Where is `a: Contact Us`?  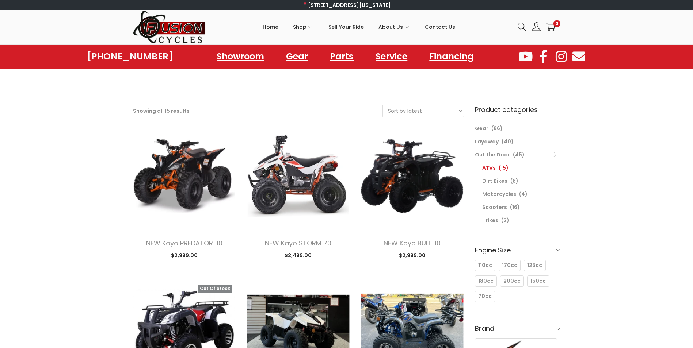 a: Contact Us is located at coordinates (440, 27).